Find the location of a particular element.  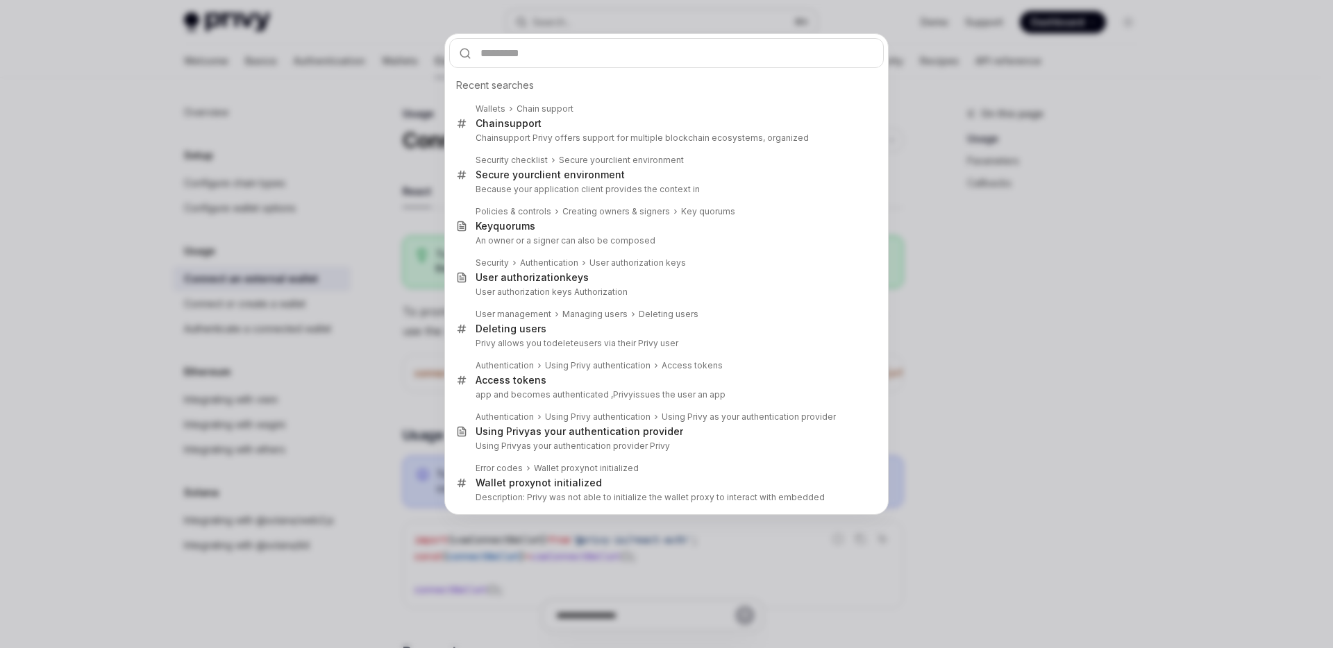

div: quorums is located at coordinates (505, 226).